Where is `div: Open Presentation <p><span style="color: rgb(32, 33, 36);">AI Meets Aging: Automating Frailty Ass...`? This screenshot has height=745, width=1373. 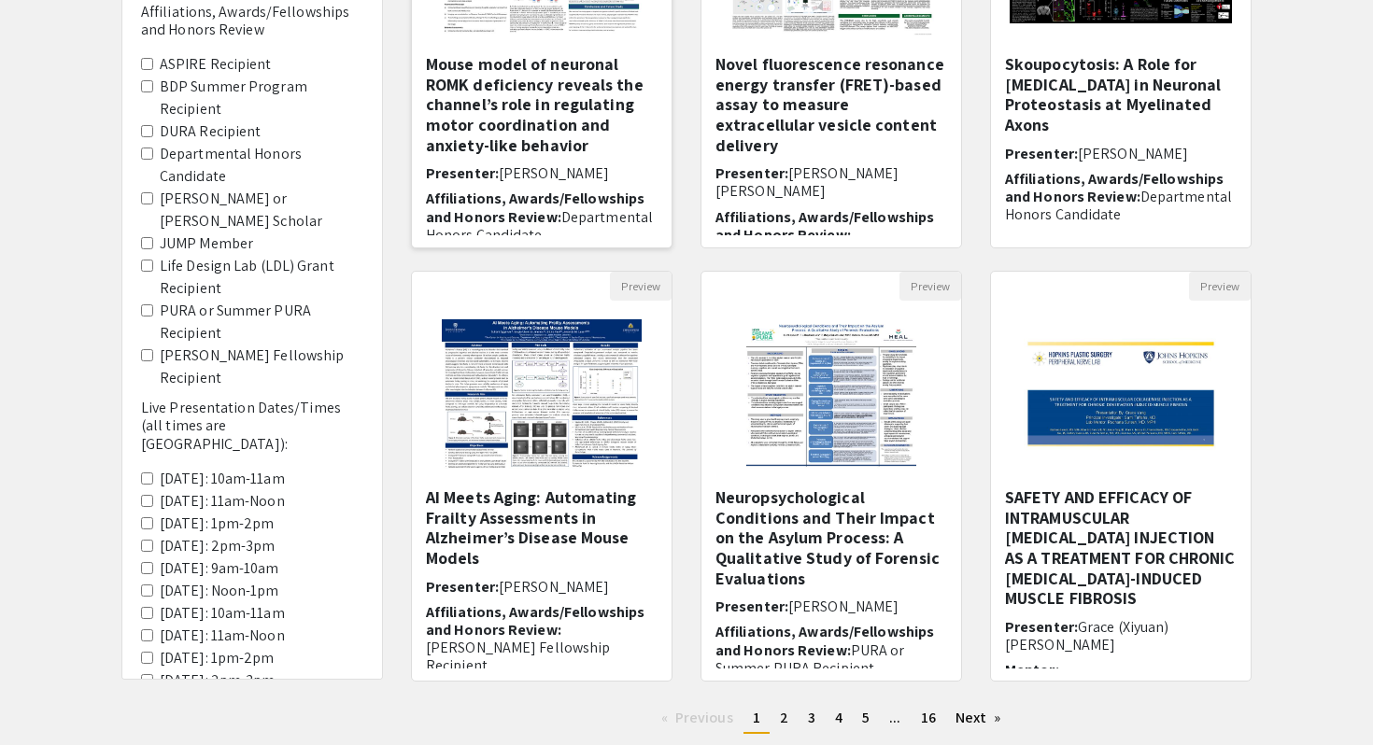 div: Open Presentation <p><span style="color: rgb(32, 33, 36);">AI Meets Aging: Automating Frailty Ass... is located at coordinates (542, 476).